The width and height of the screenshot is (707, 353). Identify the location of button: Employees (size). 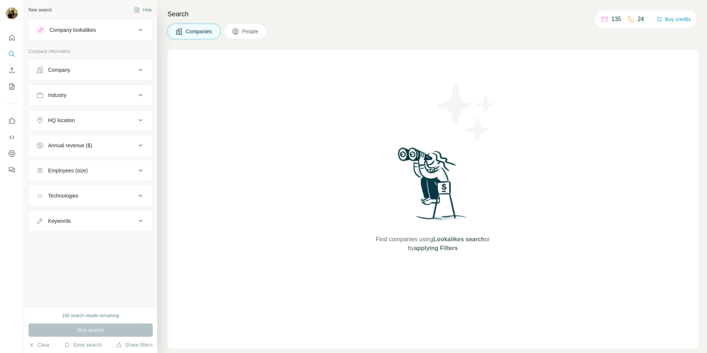
(91, 170).